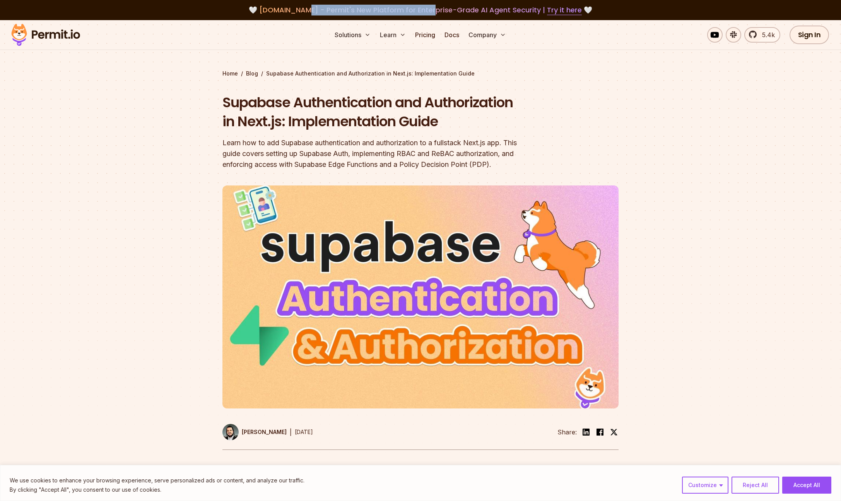 Image resolution: width=841 pixels, height=501 pixels. I want to click on button: Reject All, so click(755, 485).